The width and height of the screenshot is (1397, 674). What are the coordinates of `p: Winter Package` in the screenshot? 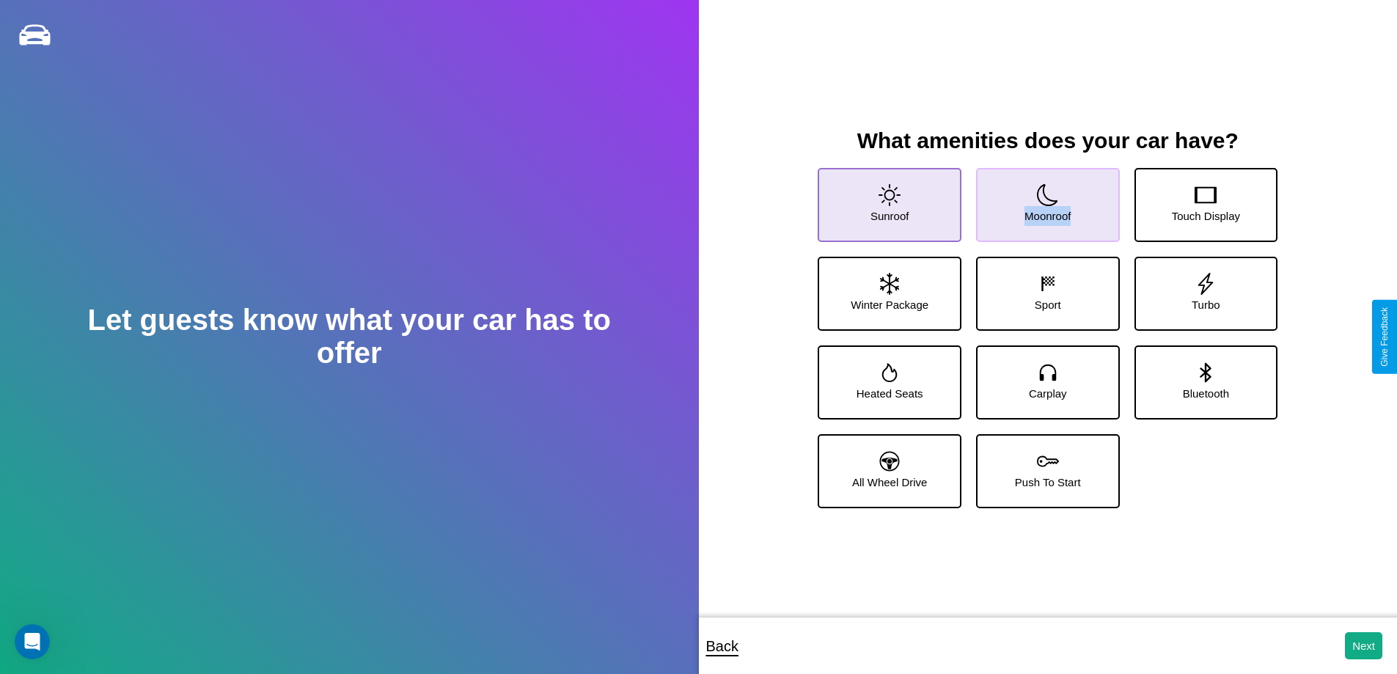 It's located at (890, 304).